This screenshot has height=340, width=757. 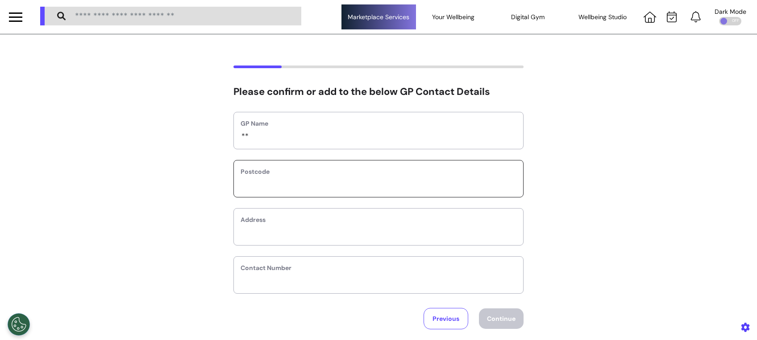 What do you see at coordinates (378, 172) in the screenshot?
I see `label: Postcode` at bounding box center [378, 172].